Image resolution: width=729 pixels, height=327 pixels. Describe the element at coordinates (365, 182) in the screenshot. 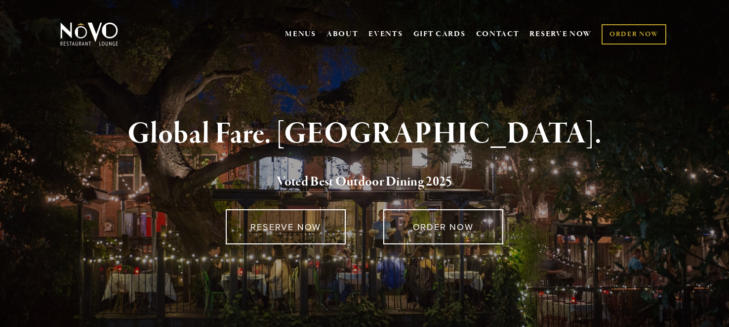

I see `h2: 5` at that location.